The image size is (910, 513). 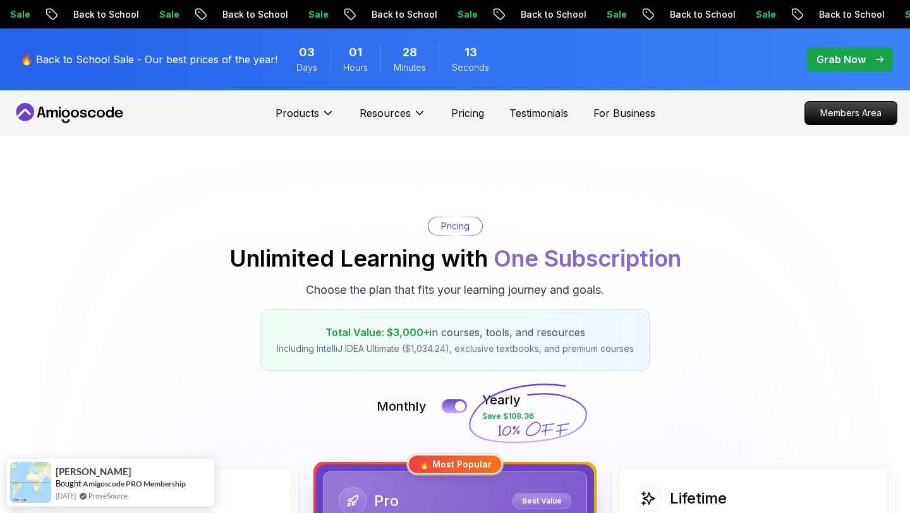 I want to click on p: Grab Now, so click(x=841, y=59).